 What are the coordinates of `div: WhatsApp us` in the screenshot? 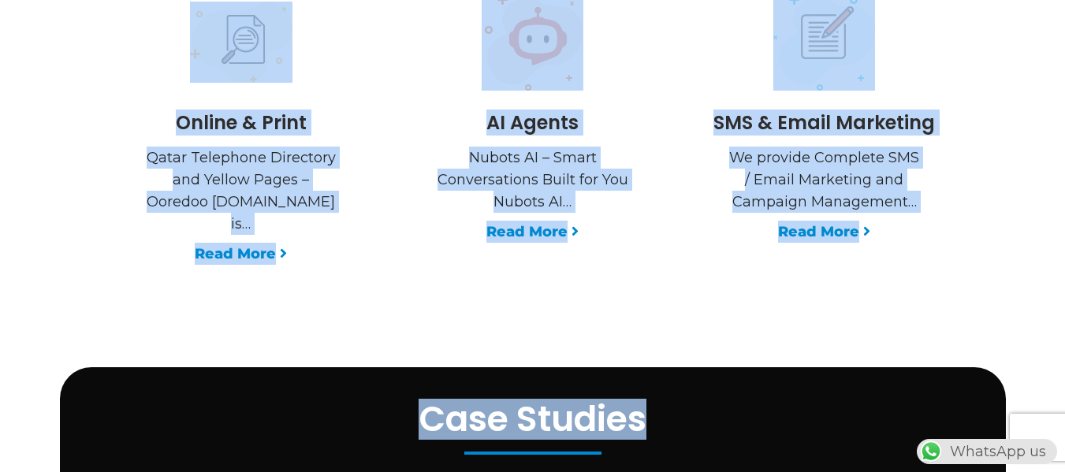 It's located at (987, 452).